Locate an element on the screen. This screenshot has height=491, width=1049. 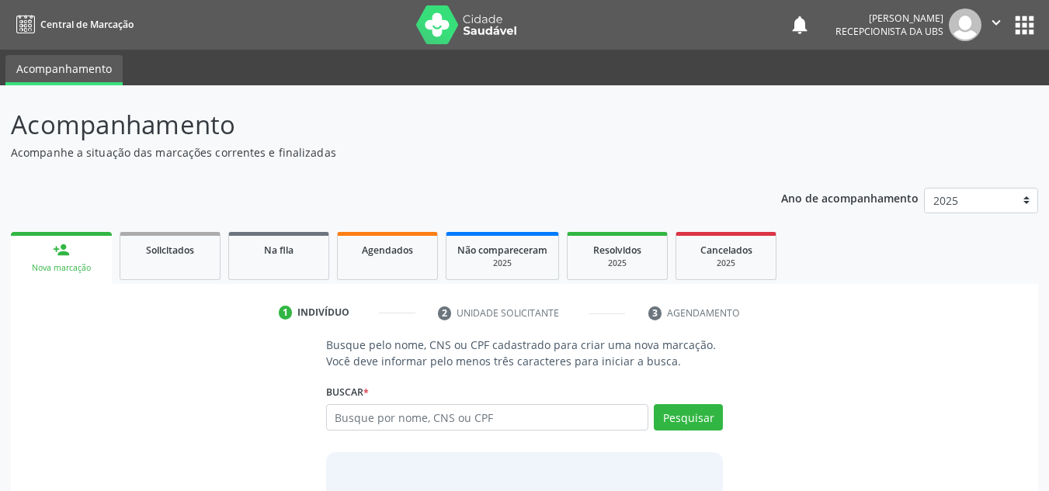
span: Solicitados is located at coordinates (170, 250).